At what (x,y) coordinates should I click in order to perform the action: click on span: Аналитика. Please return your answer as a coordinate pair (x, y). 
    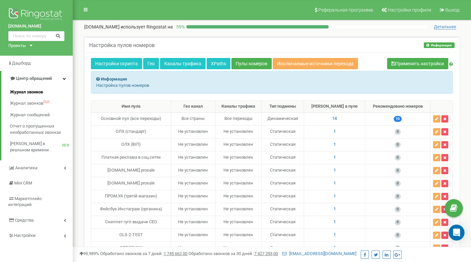
    Looking at the image, I should click on (26, 167).